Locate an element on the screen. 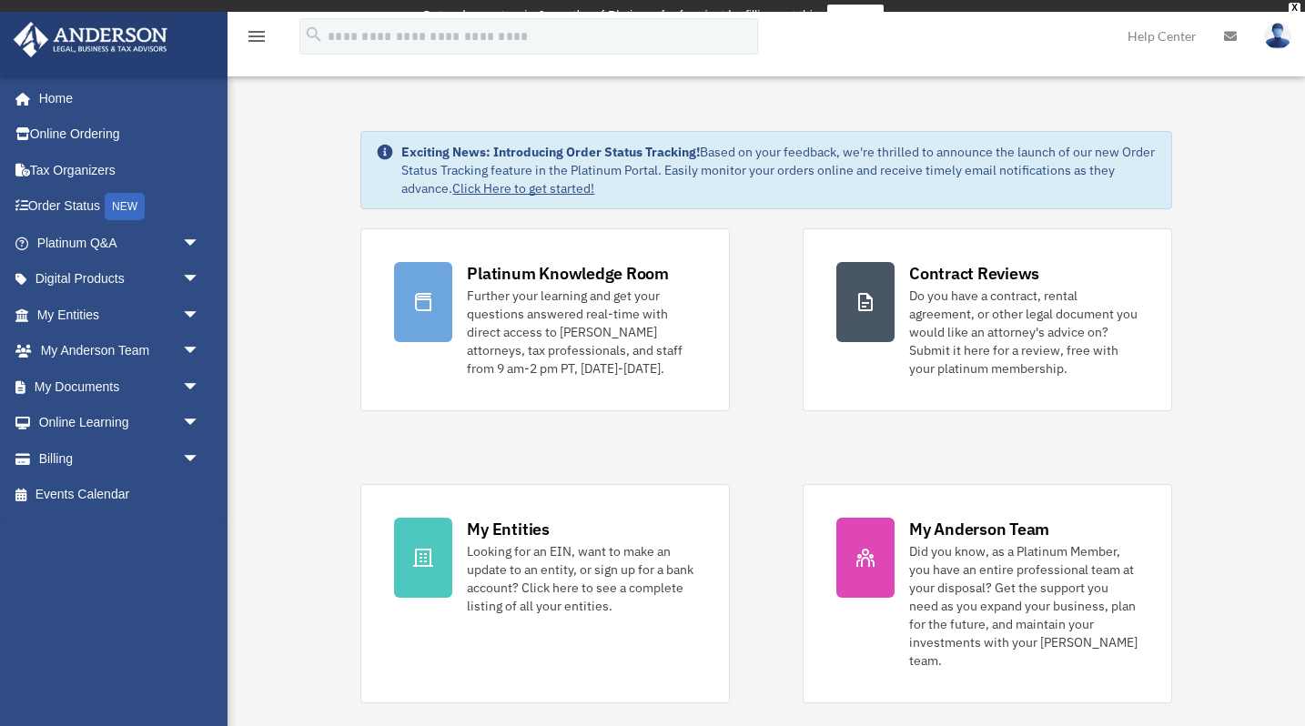  a: My Entitiesarrow_drop_down is located at coordinates (120, 315).